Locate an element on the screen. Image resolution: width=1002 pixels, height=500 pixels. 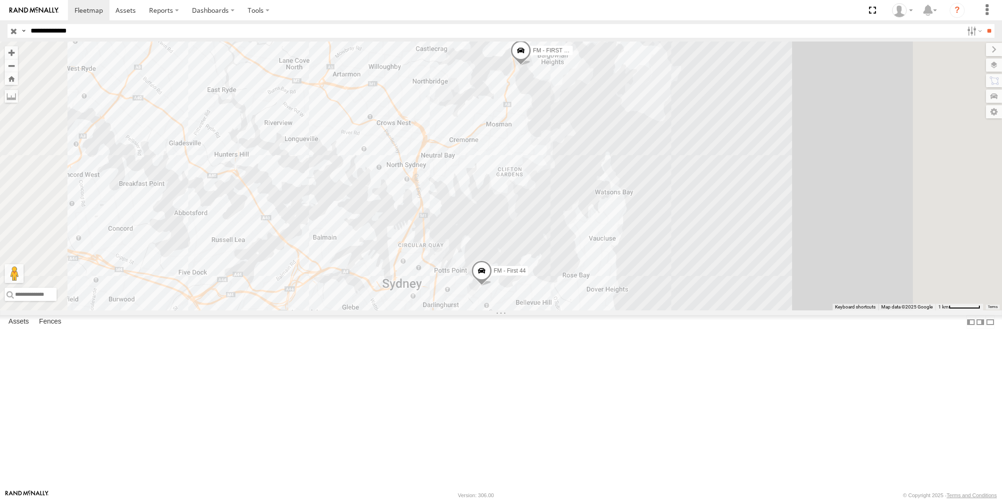
label: Measure is located at coordinates (11, 96).